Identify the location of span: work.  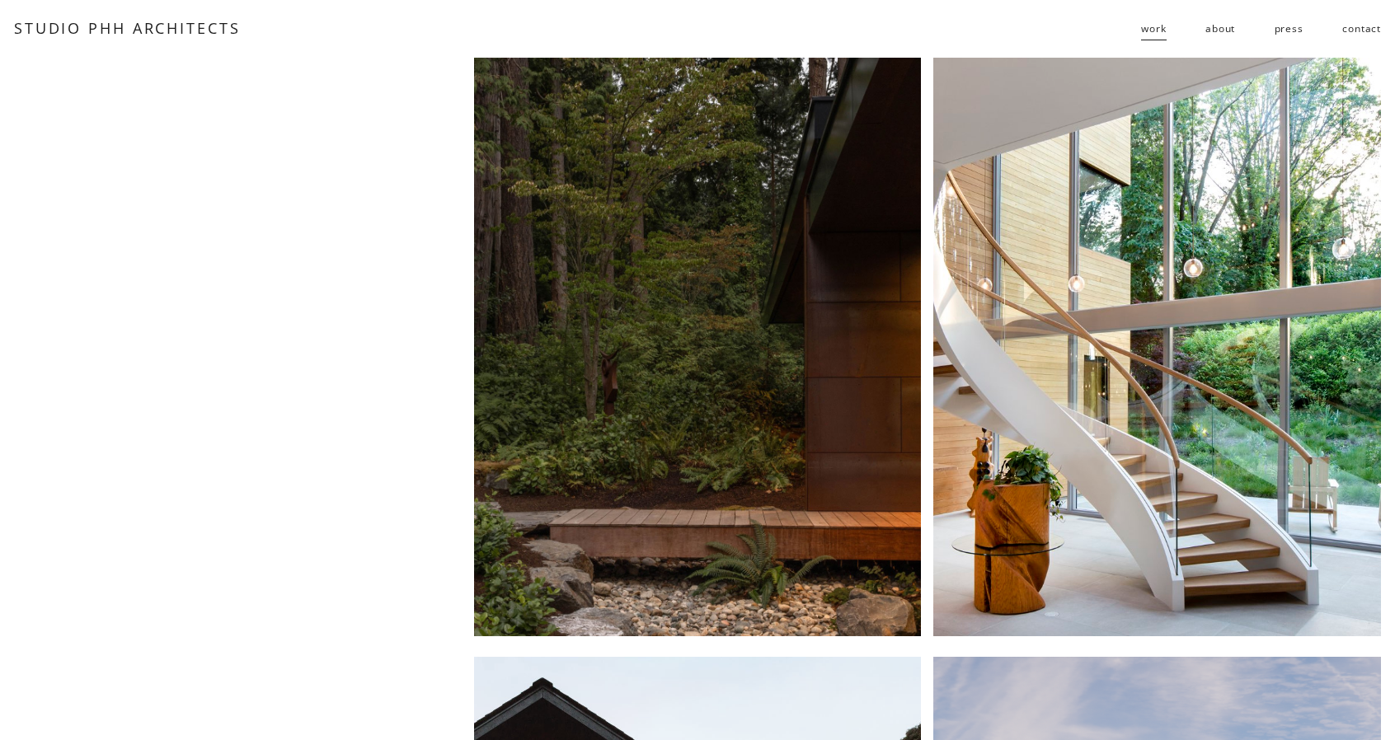
(1153, 29).